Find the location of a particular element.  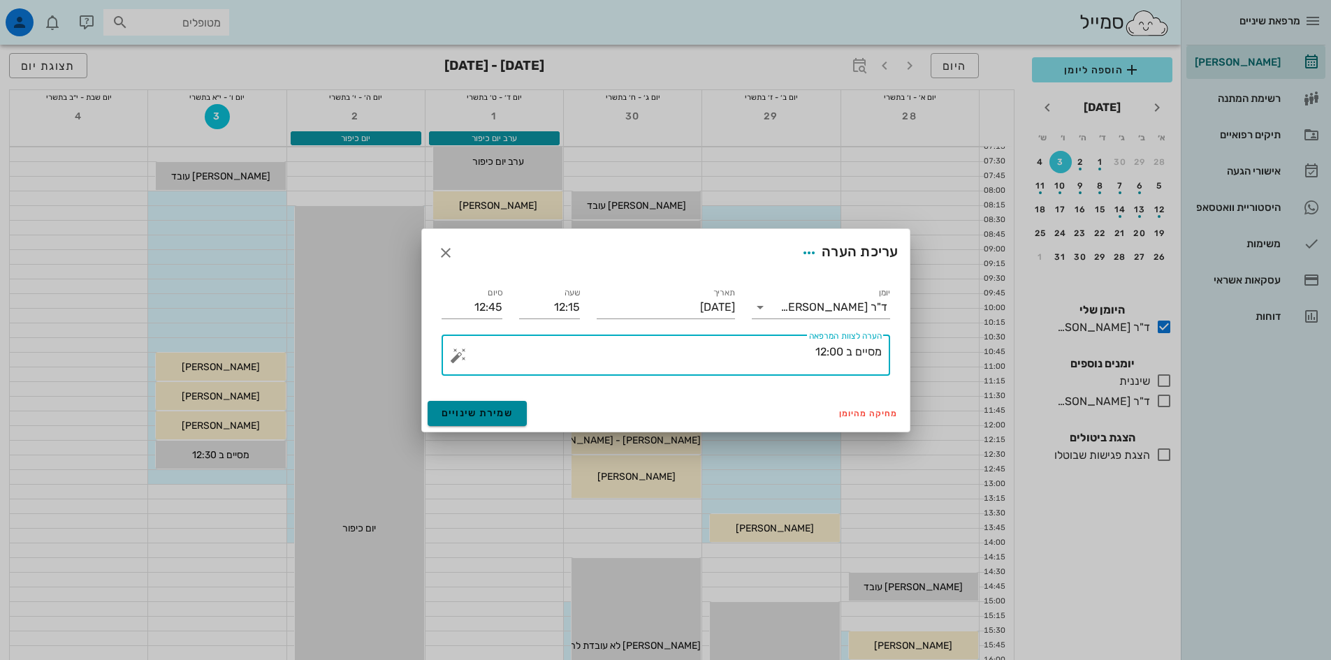

button: מחיקה מהיומן is located at coordinates (868, 413).